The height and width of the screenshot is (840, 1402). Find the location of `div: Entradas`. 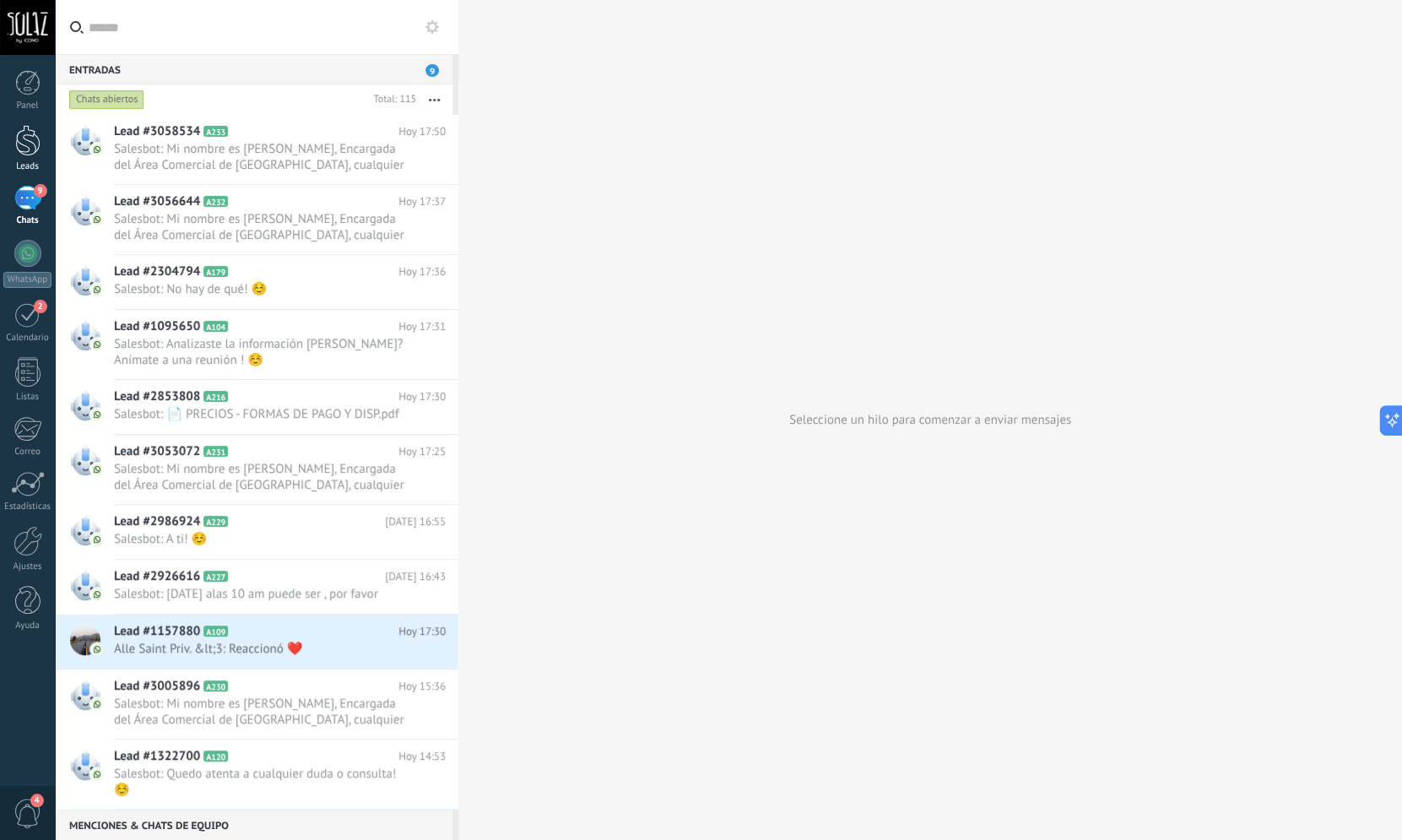

div: Entradas is located at coordinates (254, 69).